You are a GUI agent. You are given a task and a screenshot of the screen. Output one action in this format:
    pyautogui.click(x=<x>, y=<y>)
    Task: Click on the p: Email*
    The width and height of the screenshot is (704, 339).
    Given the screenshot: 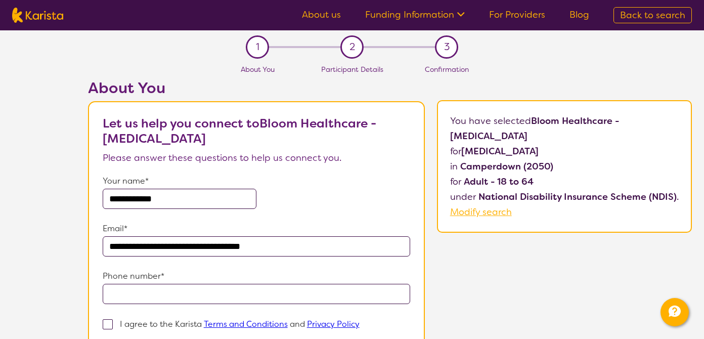 What is the action you would take?
    pyautogui.click(x=256, y=229)
    